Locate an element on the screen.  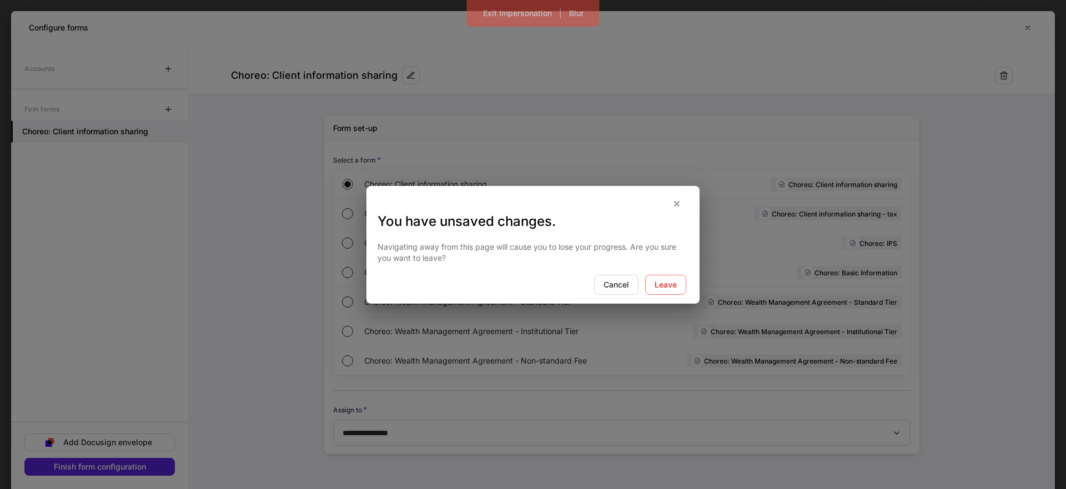
div: Exit Impersonation is located at coordinates (518, 13).